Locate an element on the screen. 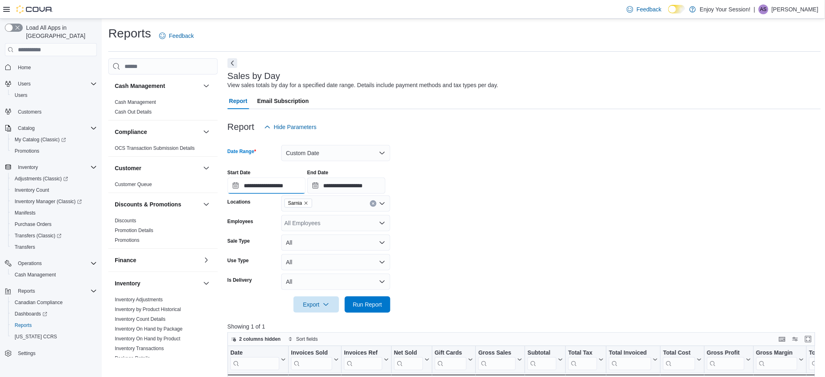 This screenshot has height=377, width=825. div: Gift Card Sales is located at coordinates (450, 360).